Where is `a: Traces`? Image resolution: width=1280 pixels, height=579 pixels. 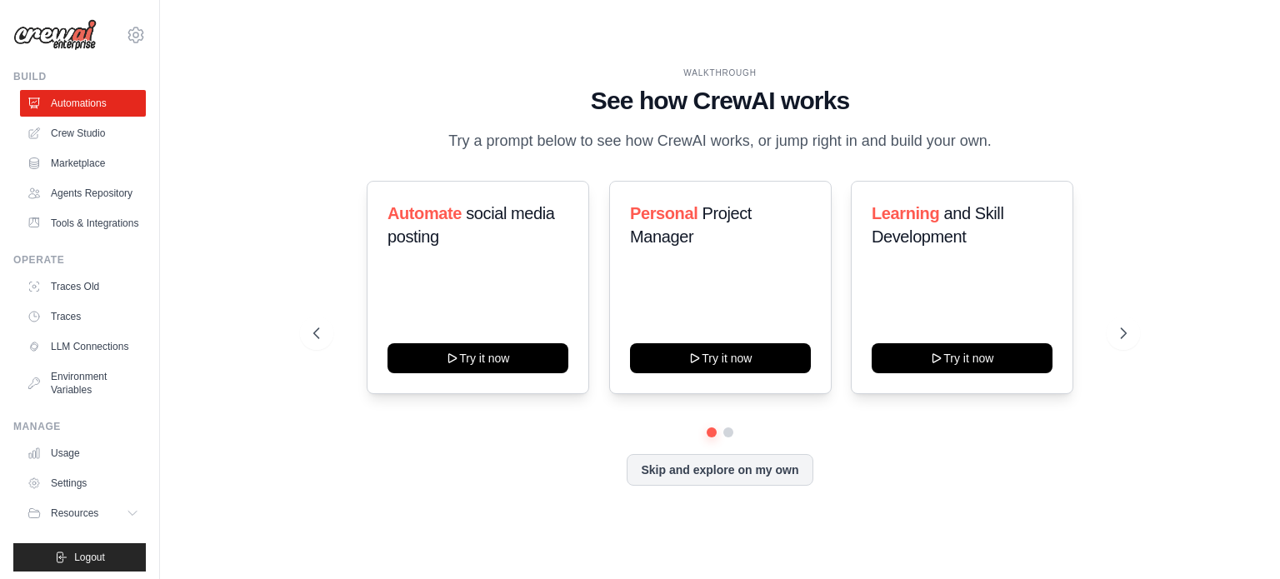
a: Traces is located at coordinates (82, 317).